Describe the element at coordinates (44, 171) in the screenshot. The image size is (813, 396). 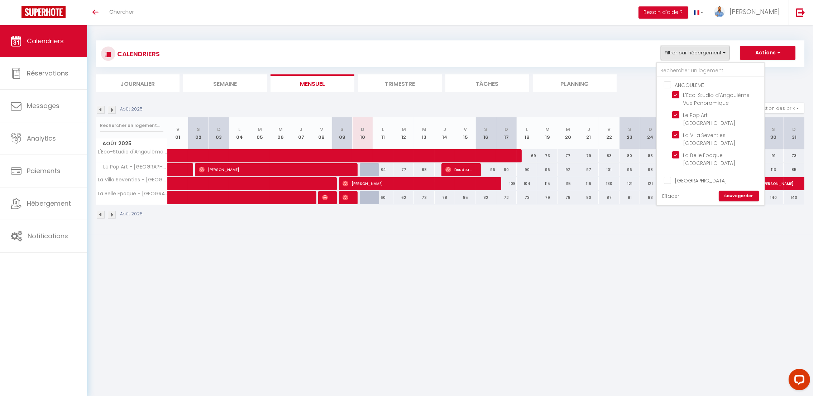
I see `span: Paiements` at that location.